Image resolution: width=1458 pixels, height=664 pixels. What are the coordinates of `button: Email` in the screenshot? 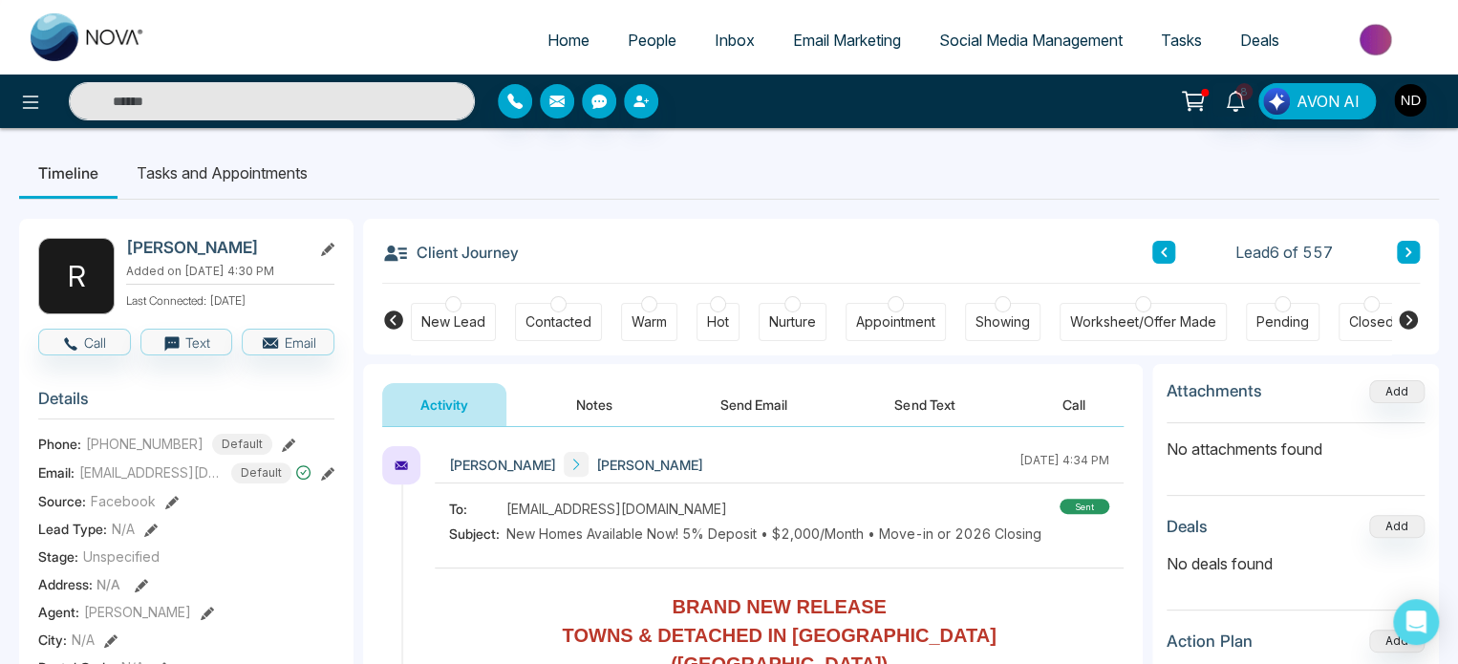 It's located at (288, 342).